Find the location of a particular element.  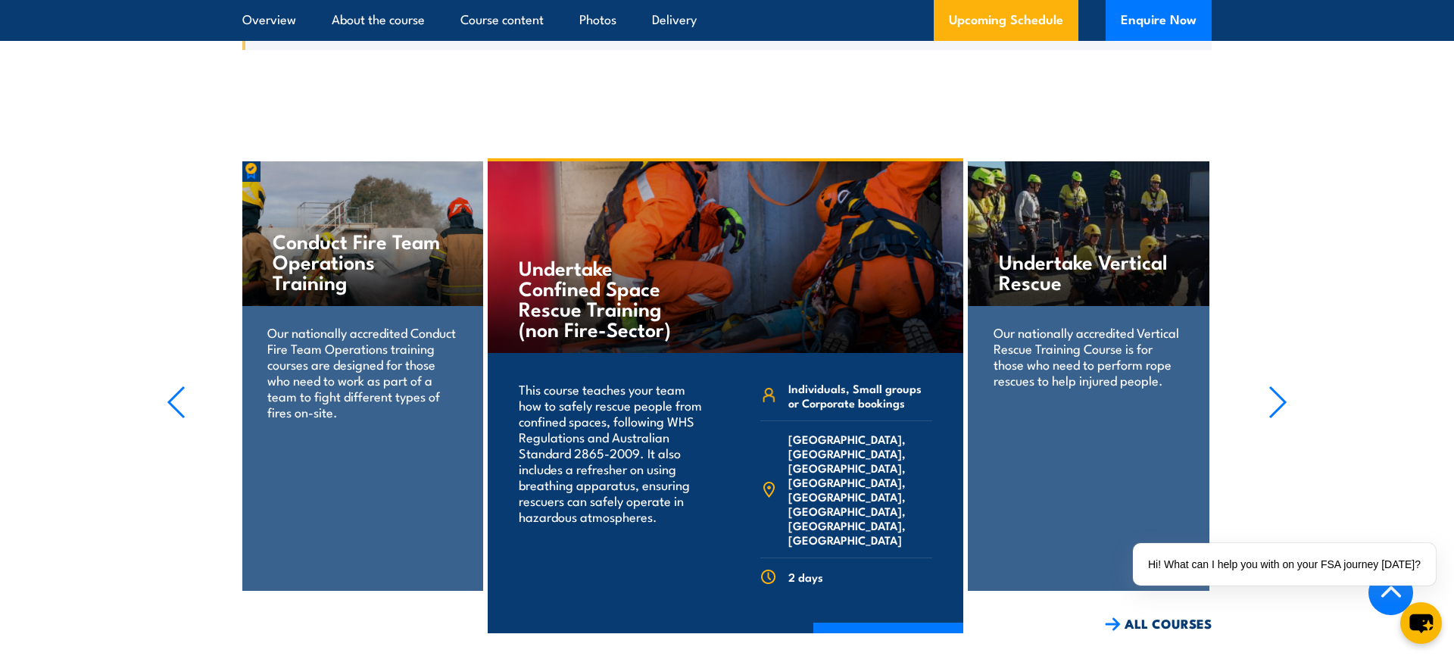

button: chat-button is located at coordinates (1421, 622).